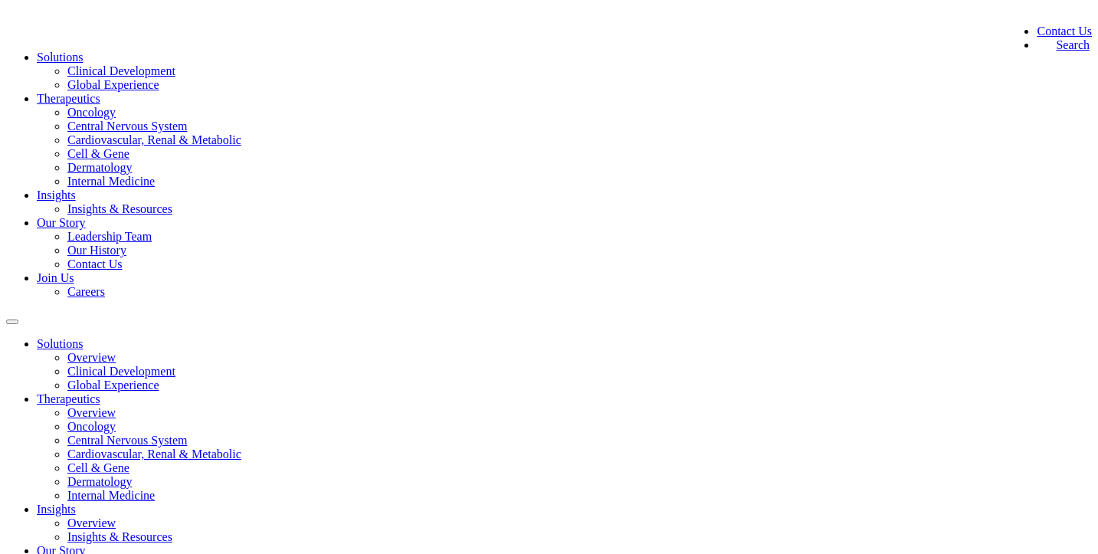  I want to click on a: Join Us, so click(55, 277).